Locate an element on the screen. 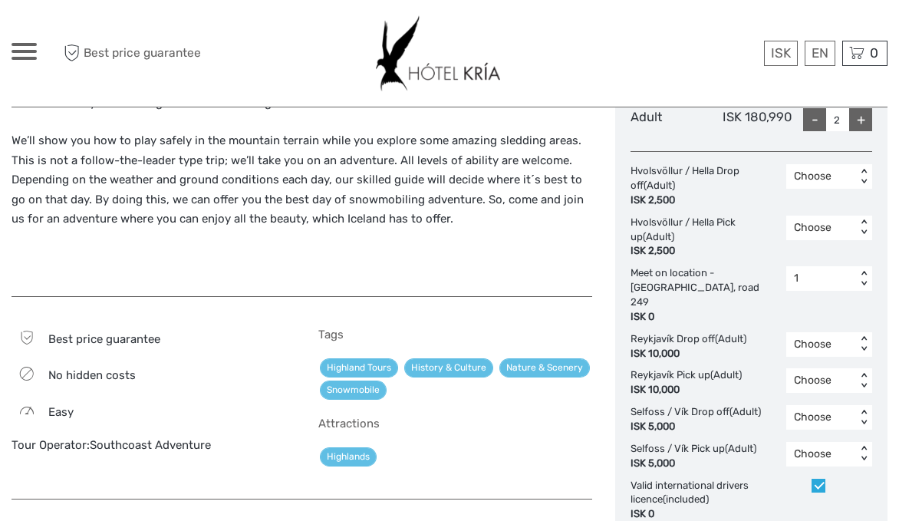  a: Snowmobile is located at coordinates (353, 390).